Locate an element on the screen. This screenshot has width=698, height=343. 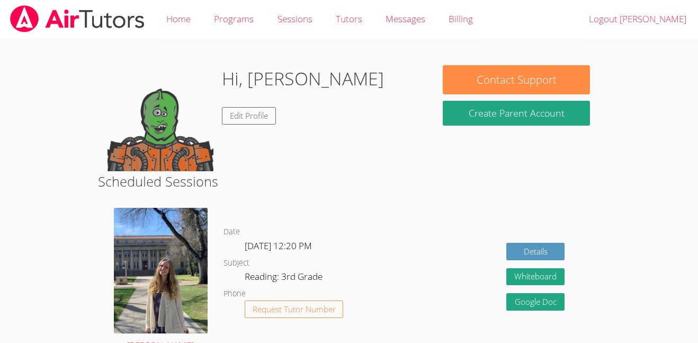
a: Details is located at coordinates (536, 251).